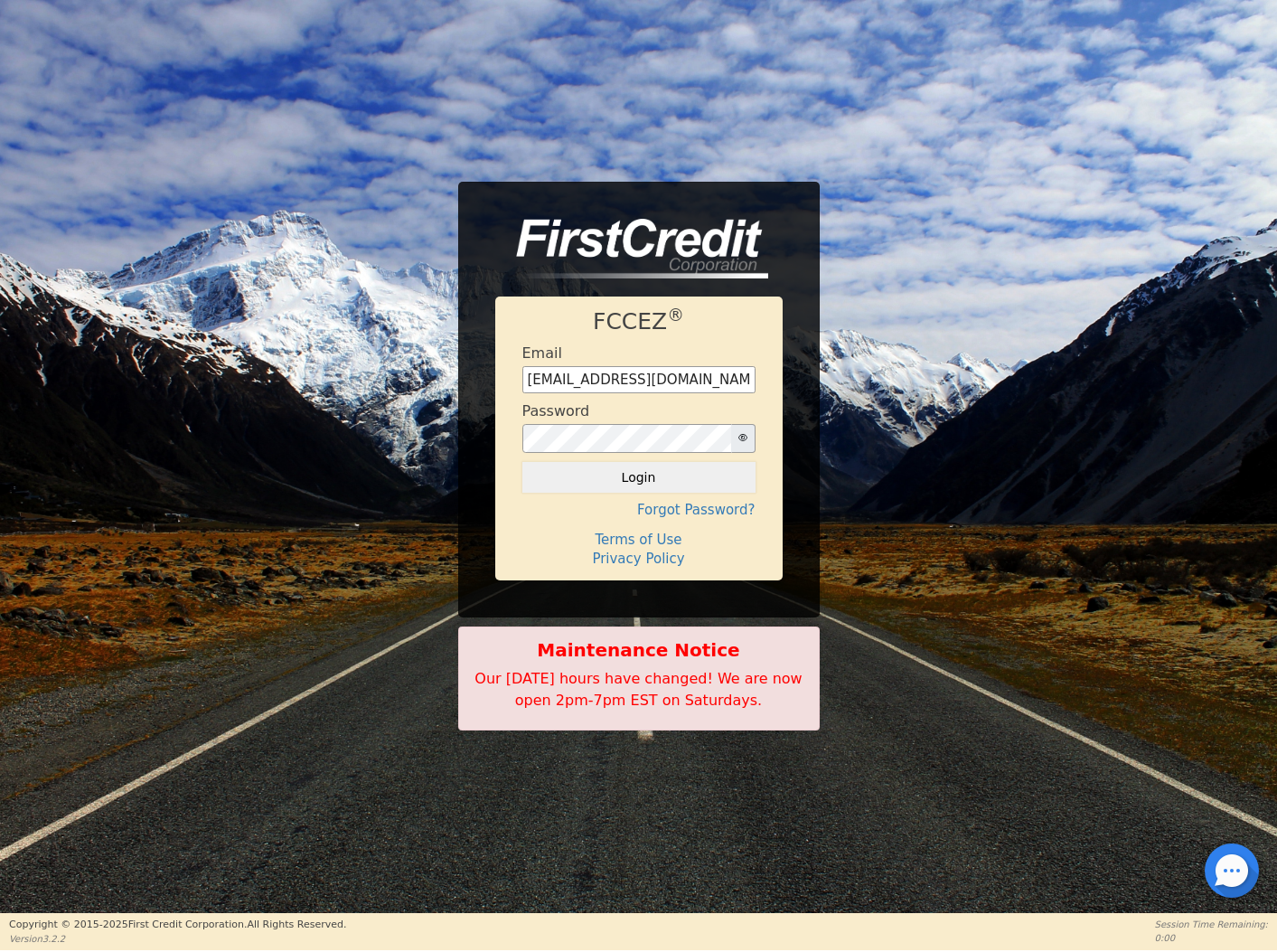  I want to click on h4: Terms of Use, so click(638, 539).